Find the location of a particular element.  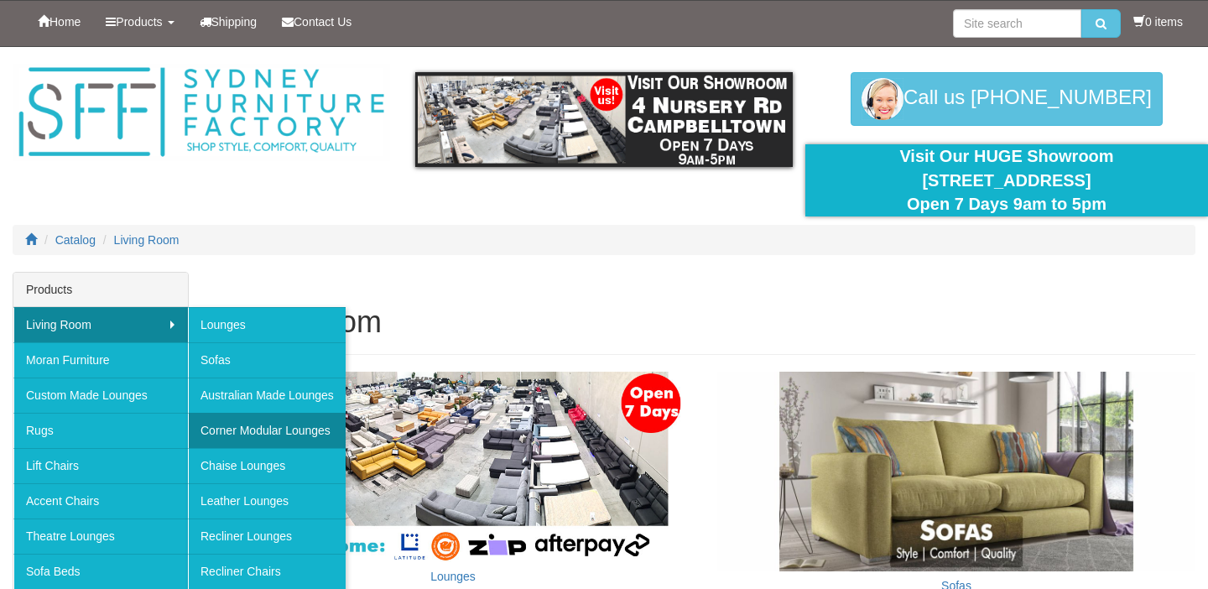

div: Products is located at coordinates (101, 289).